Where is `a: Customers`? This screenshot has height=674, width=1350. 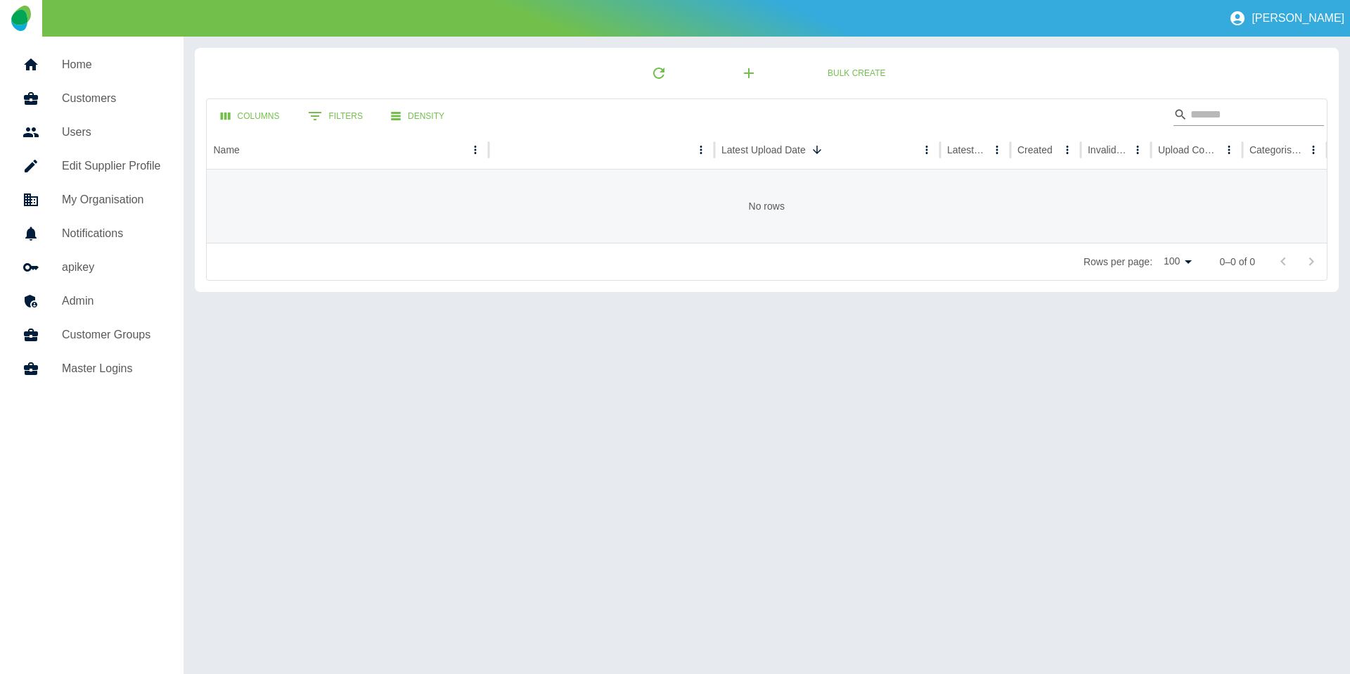
a: Customers is located at coordinates (91, 98).